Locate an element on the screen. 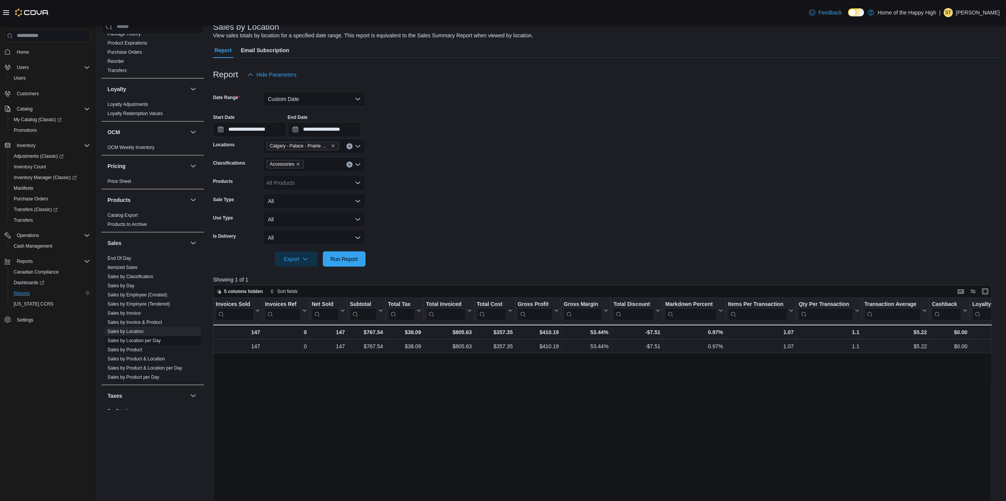 This screenshot has height=501, width=1006. button: Transaction Average is located at coordinates (895, 310).